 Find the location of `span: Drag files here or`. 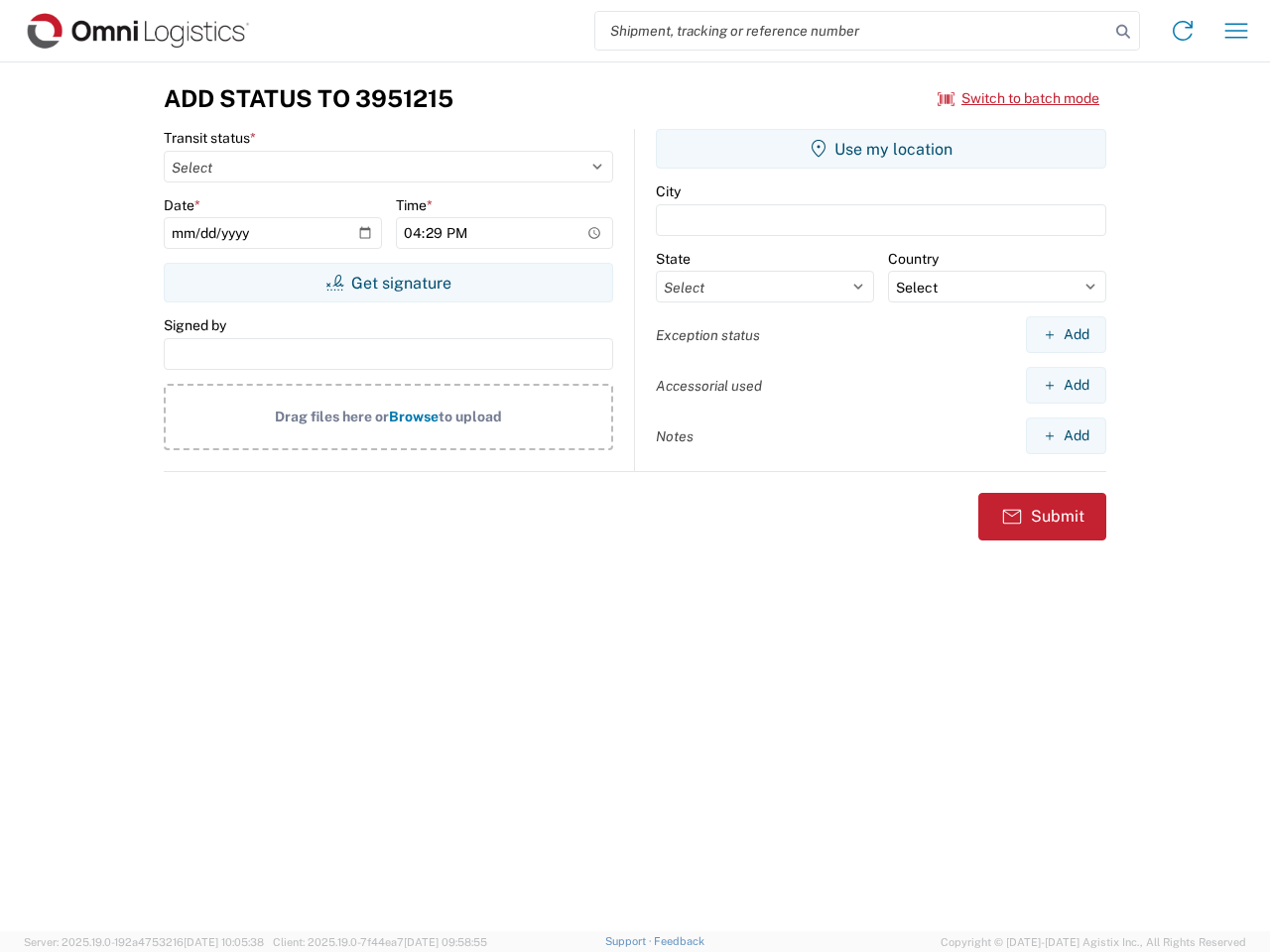

span: Drag files here or is located at coordinates (331, 417).